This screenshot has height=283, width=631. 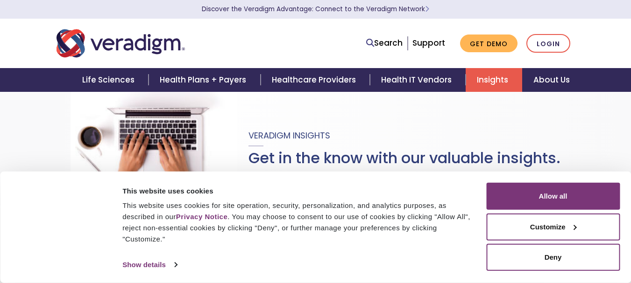 What do you see at coordinates (553, 227) in the screenshot?
I see `button: Customize` at bounding box center [553, 227].